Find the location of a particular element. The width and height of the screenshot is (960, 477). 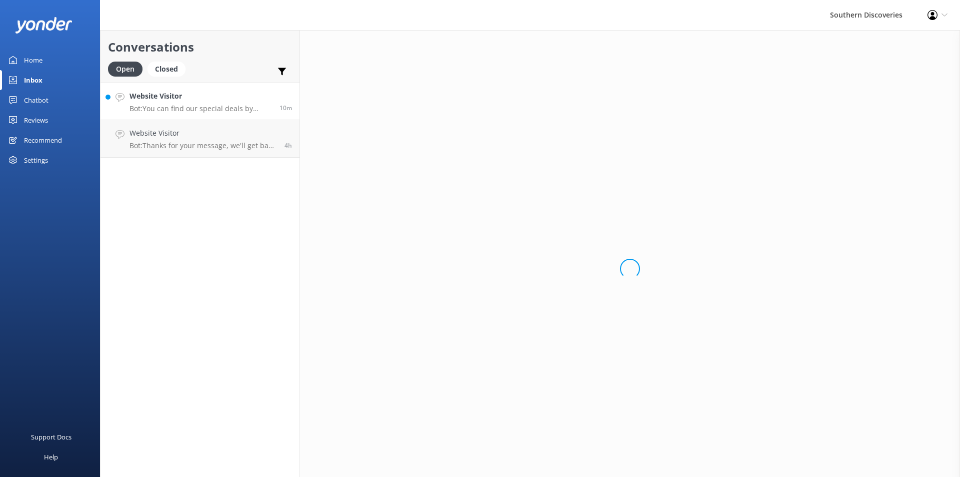

img: yonder-white-logo.png is located at coordinates (44, 25).